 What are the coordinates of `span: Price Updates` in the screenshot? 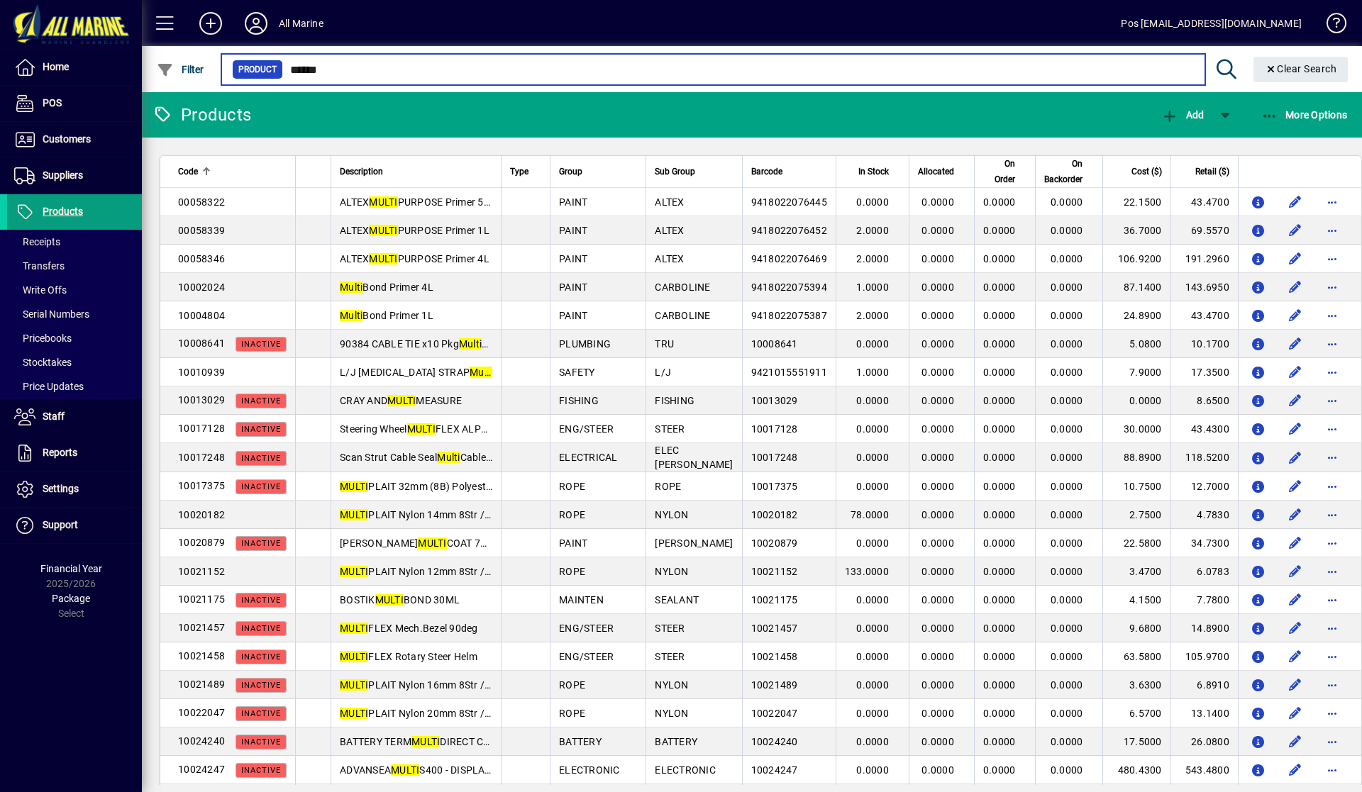 It's located at (49, 387).